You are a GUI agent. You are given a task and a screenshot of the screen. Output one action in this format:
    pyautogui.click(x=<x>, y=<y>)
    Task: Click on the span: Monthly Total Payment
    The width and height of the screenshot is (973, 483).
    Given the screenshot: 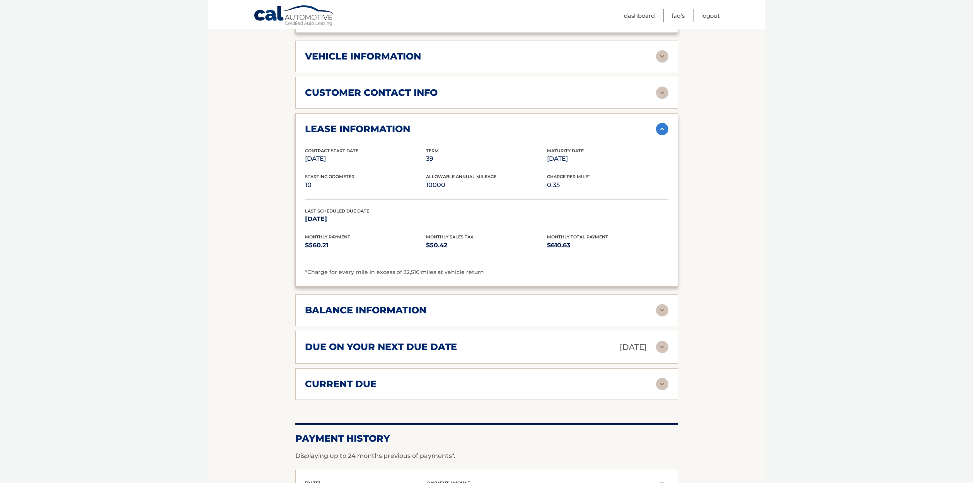 What is the action you would take?
    pyautogui.click(x=578, y=237)
    